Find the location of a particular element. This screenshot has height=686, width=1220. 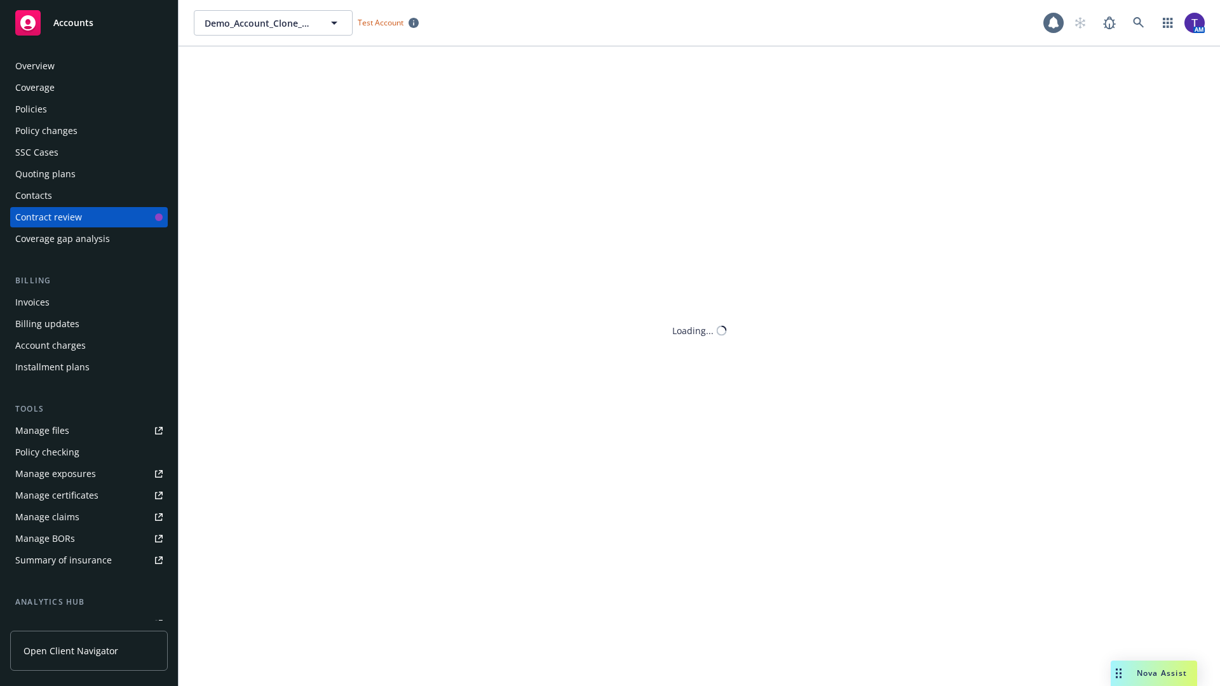

a: Invoices is located at coordinates (89, 302).